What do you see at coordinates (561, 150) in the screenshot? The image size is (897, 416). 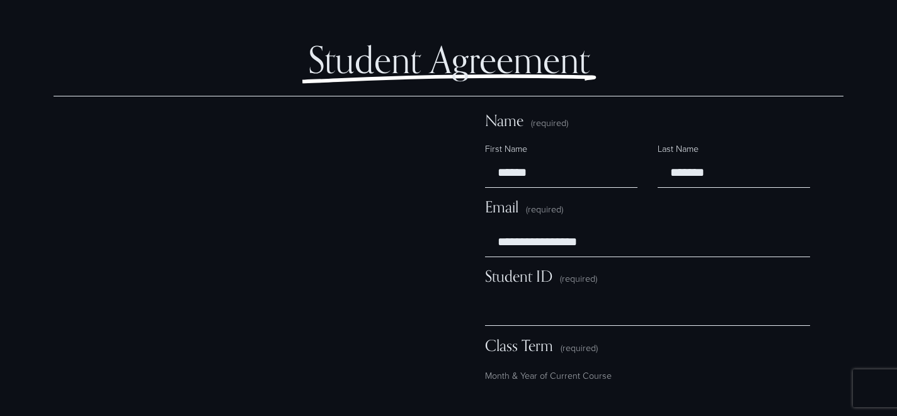 I see `div: First Name` at bounding box center [561, 150].